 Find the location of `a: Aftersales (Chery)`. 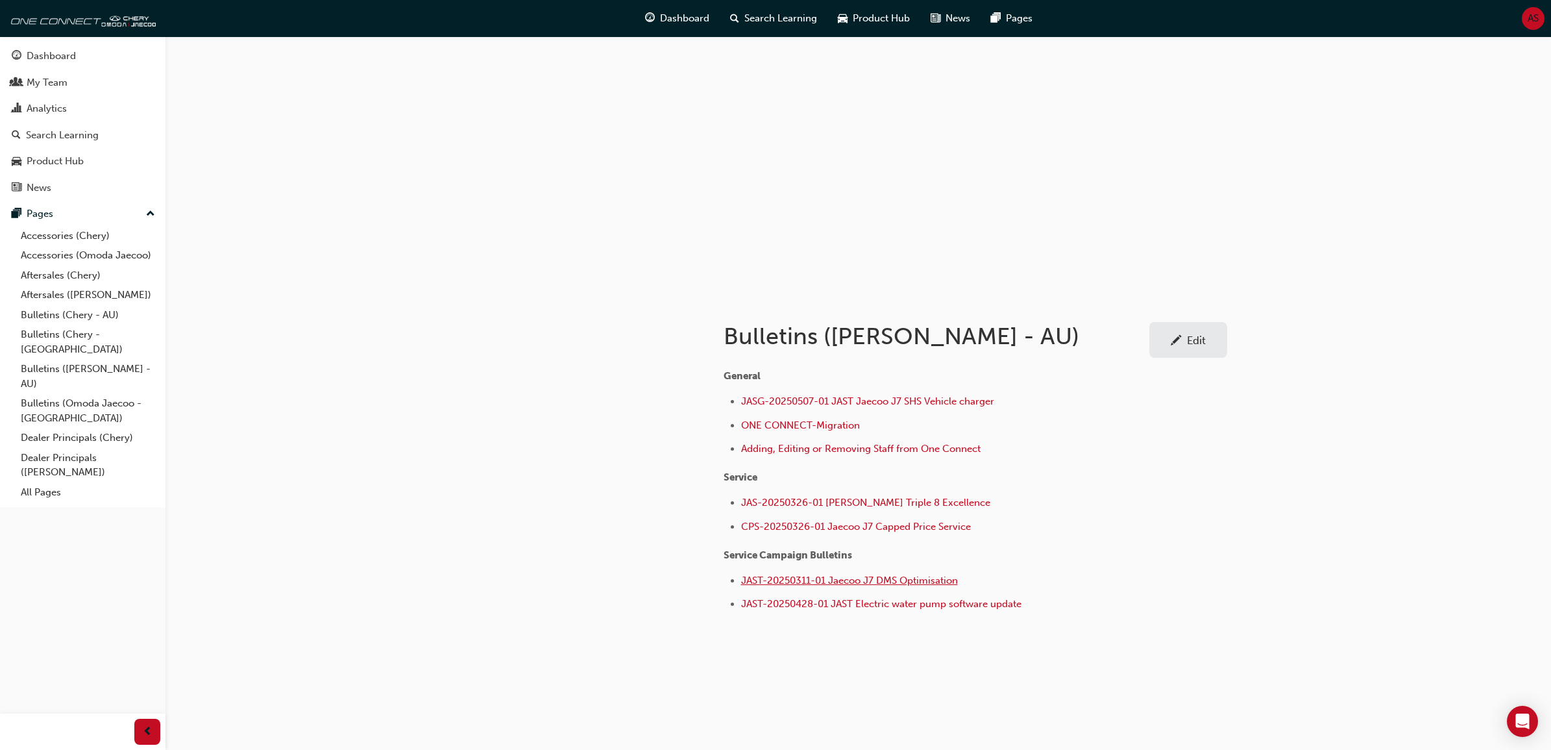

a: Aftersales (Chery) is located at coordinates (88, 275).